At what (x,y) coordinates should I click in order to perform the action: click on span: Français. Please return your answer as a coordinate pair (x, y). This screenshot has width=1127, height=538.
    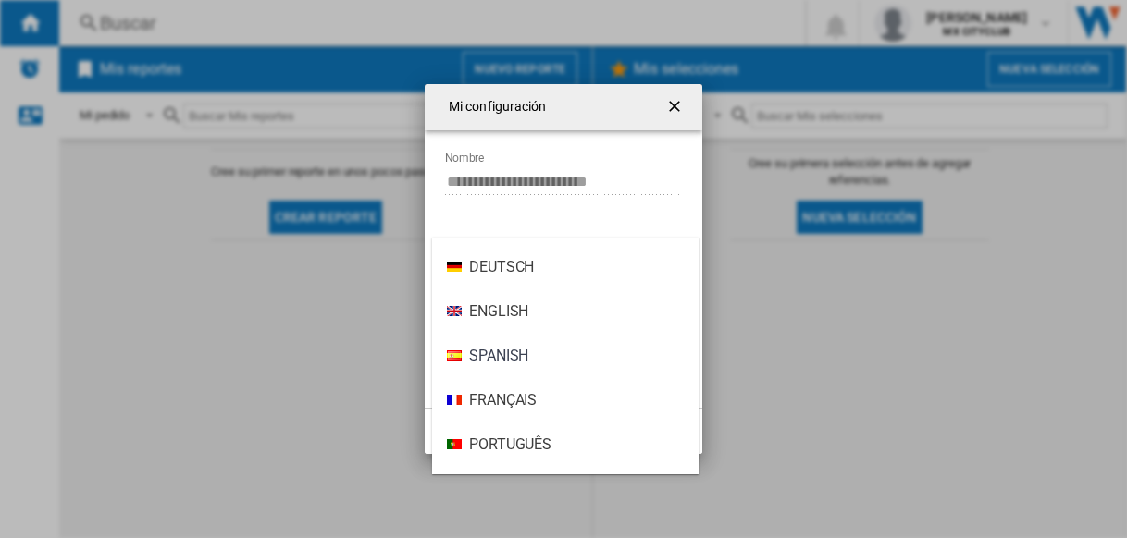
    Looking at the image, I should click on (502, 400).